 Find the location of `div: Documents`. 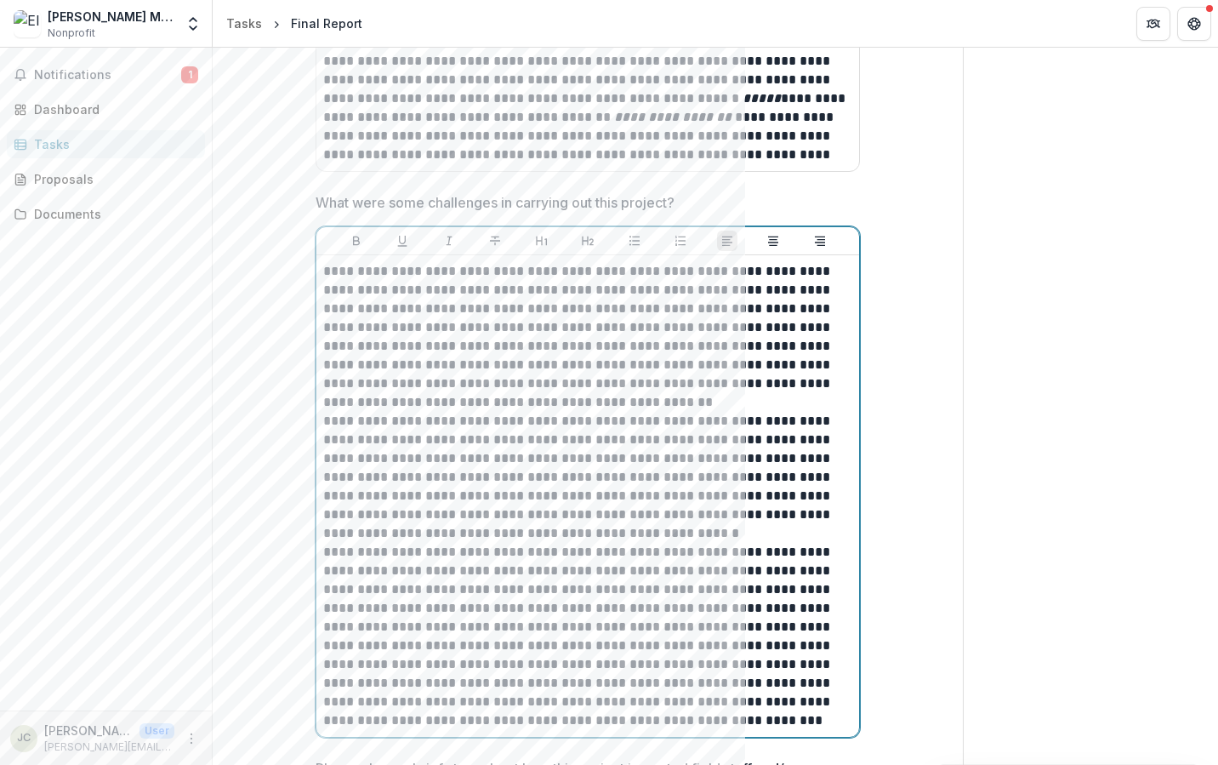

div: Documents is located at coordinates (112, 214).